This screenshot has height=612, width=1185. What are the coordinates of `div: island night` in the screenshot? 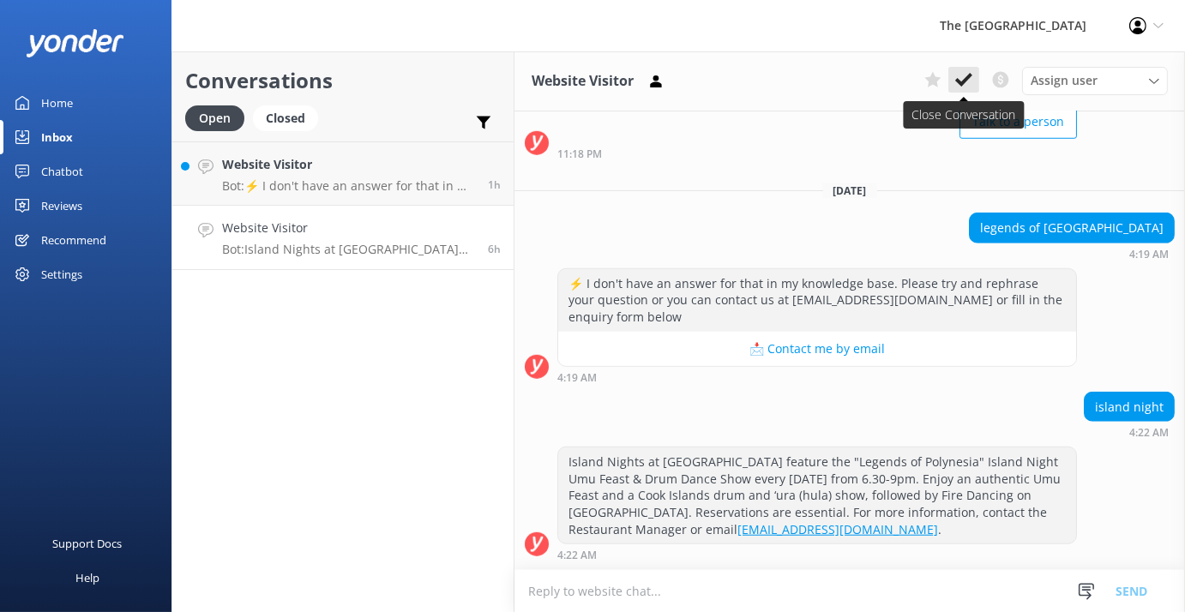 It's located at (1129, 407).